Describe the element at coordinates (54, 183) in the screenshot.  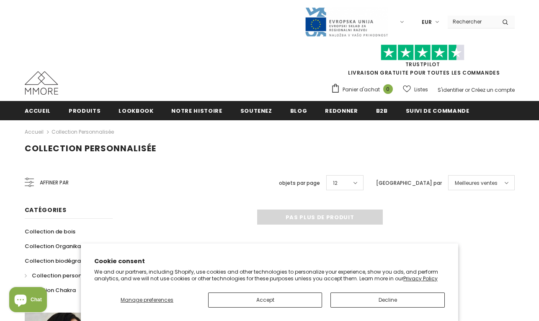
I see `span: Affiner par` at that location.